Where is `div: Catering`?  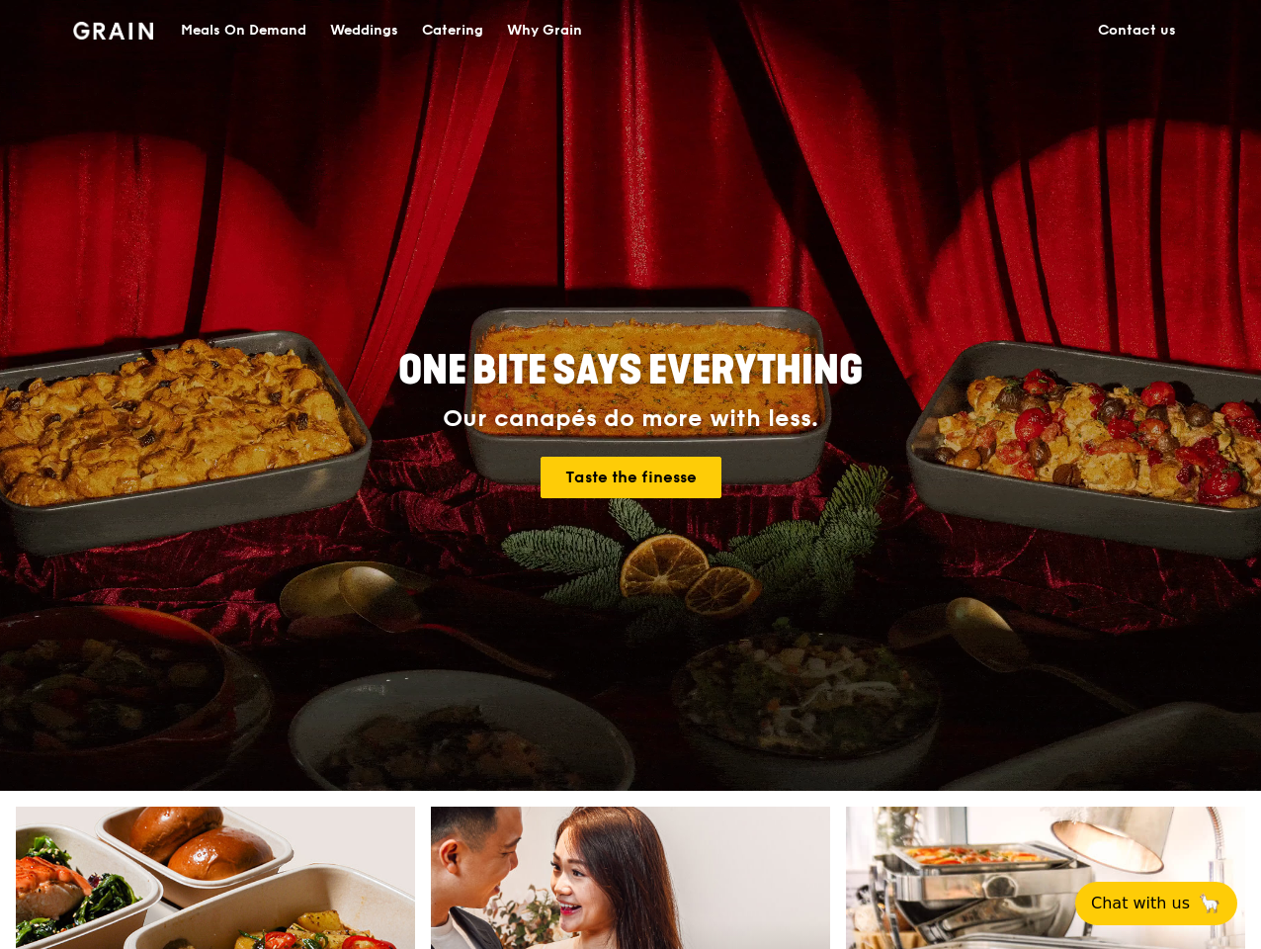 div: Catering is located at coordinates (453, 31).